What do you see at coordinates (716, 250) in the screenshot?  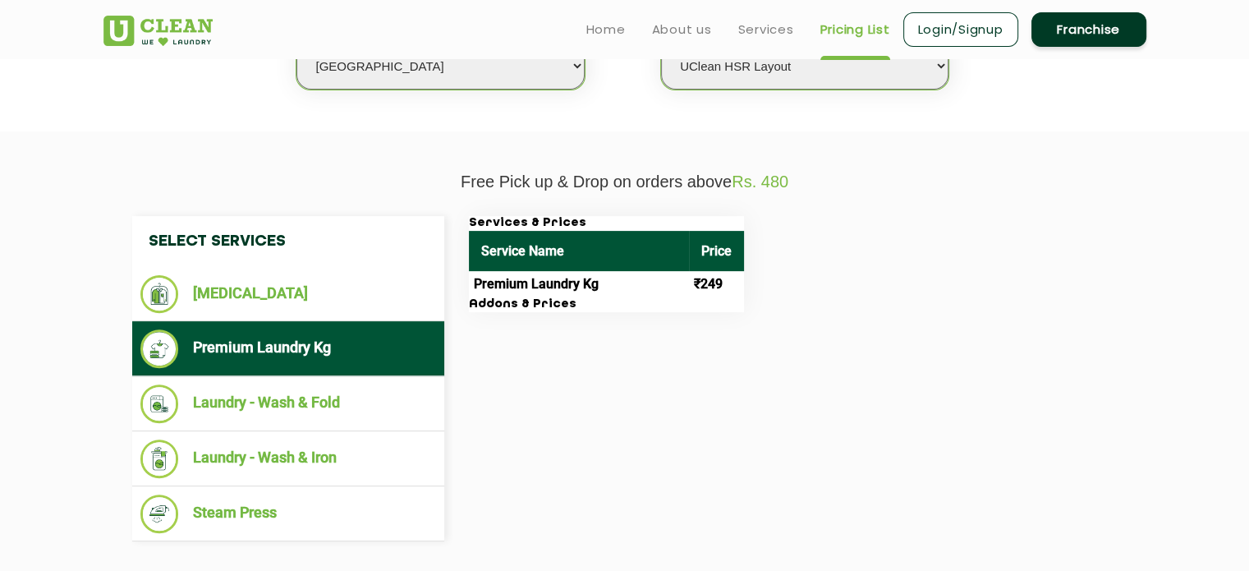 I see `th: Price` at bounding box center [716, 250].